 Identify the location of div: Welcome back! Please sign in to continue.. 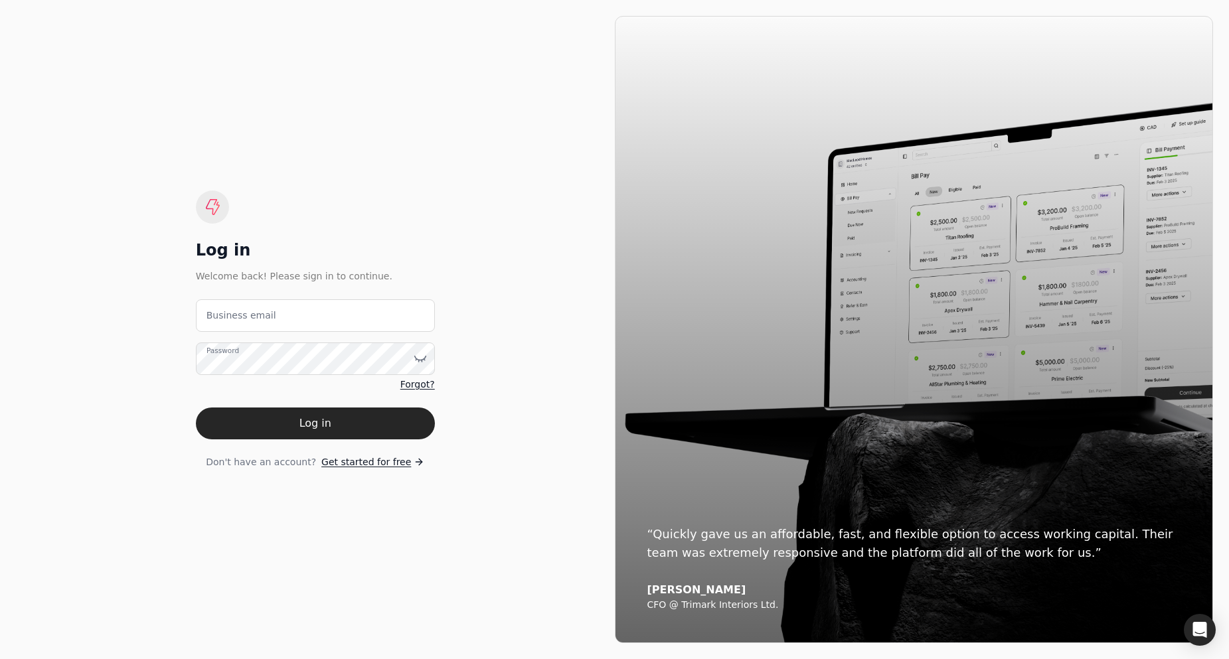
(315, 276).